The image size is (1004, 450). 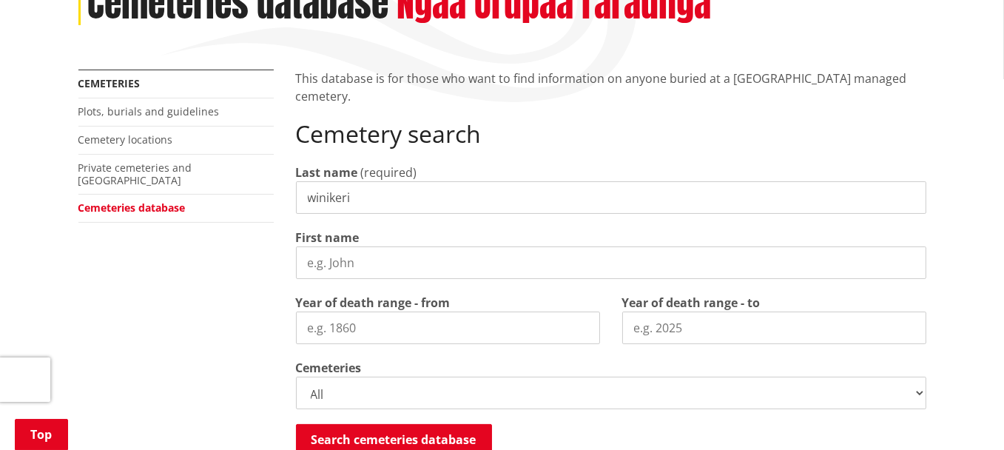 What do you see at coordinates (149, 111) in the screenshot?
I see `a: Plots, burials and guidelines` at bounding box center [149, 111].